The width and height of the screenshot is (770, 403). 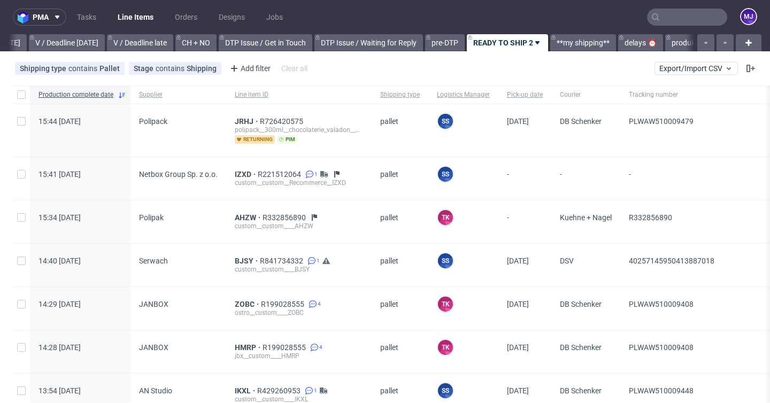 What do you see at coordinates (279, 391) in the screenshot?
I see `span: R429260953` at bounding box center [279, 391].